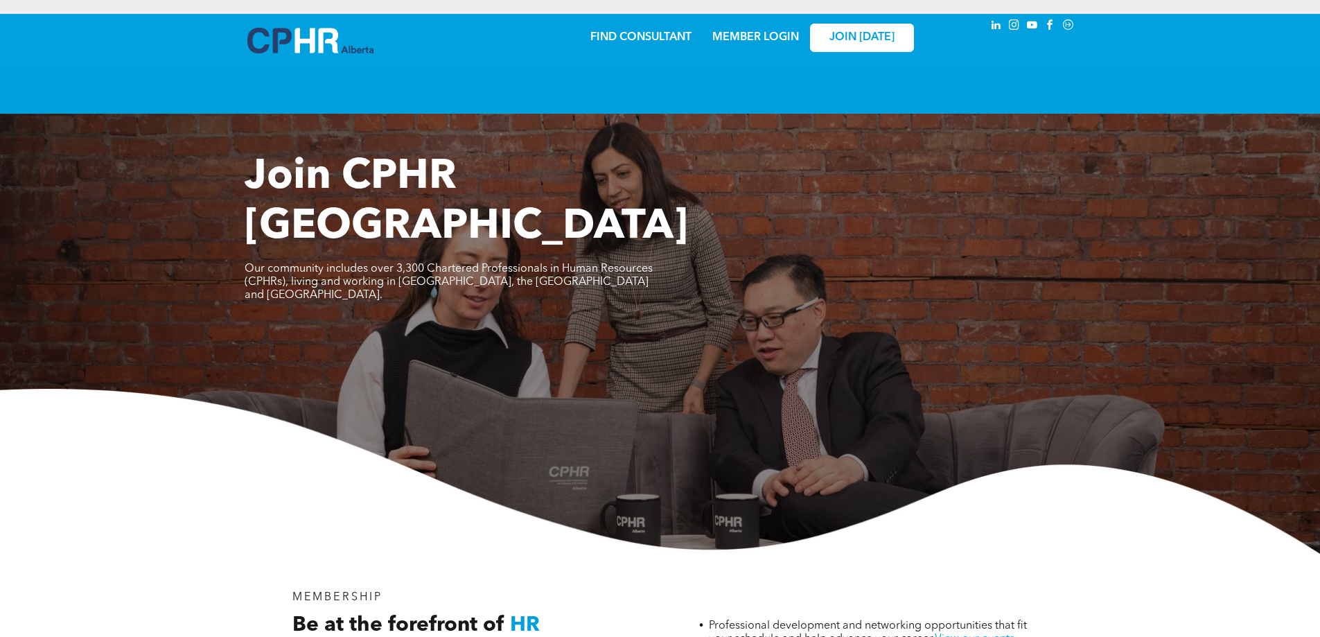 The width and height of the screenshot is (1320, 637). What do you see at coordinates (337, 597) in the screenshot?
I see `span: MEMBERSHIP` at bounding box center [337, 597].